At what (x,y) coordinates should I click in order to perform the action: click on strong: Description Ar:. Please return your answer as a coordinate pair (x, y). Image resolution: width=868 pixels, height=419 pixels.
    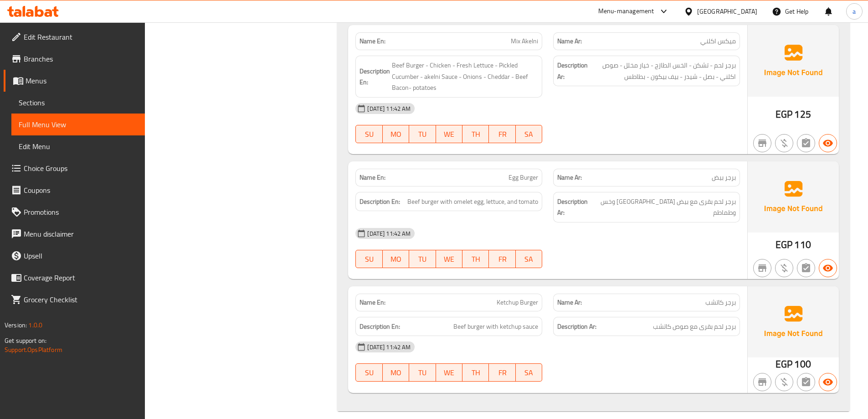
    Looking at the image, I should click on (574, 207).